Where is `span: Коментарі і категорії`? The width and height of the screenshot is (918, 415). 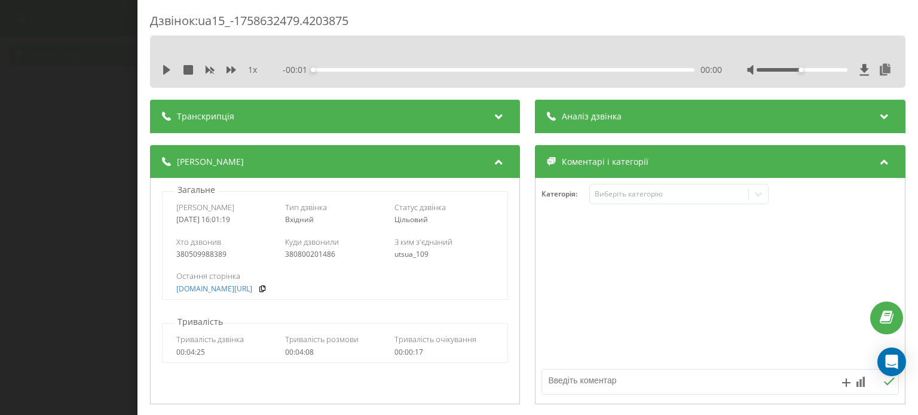
span: Коментарі і категорії is located at coordinates (605, 162).